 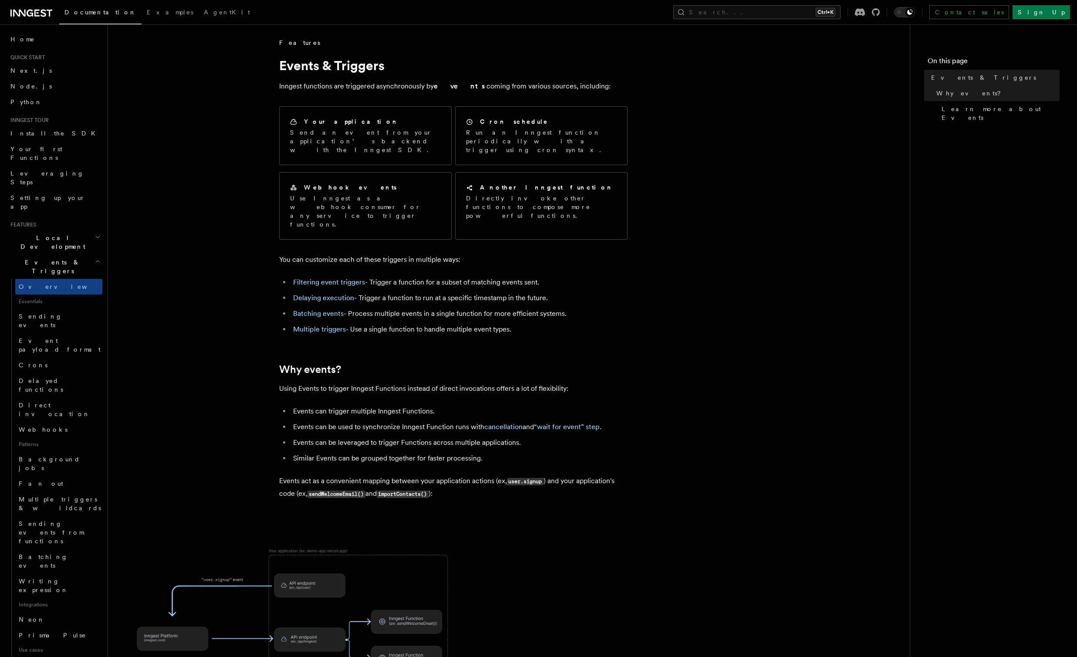 I want to click on a: Webhook eventsUse Inngest as a webhook consumer for any service to trigger functions., so click(x=366, y=206).